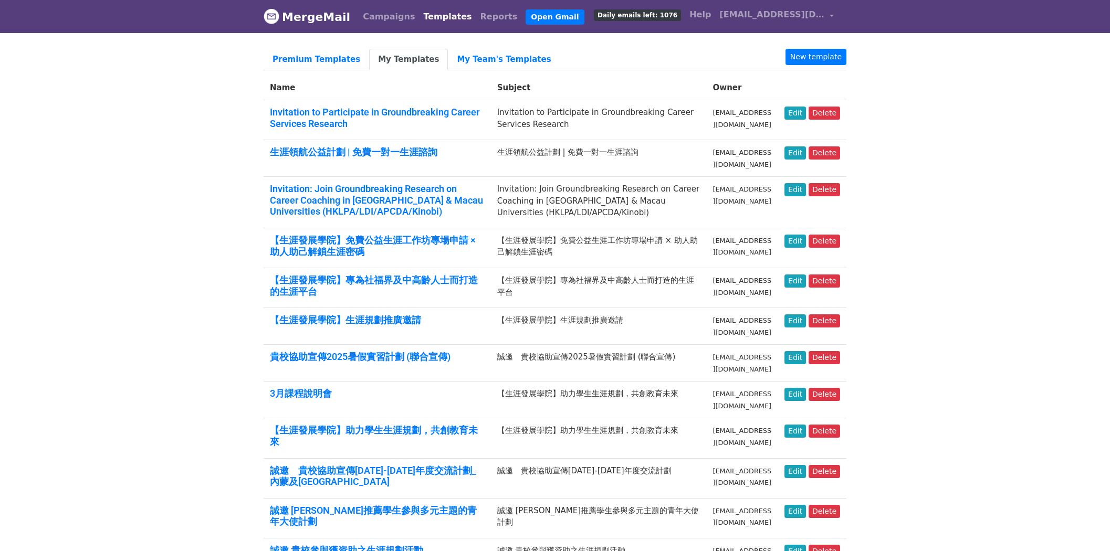  What do you see at coordinates (377, 88) in the screenshot?
I see `th: Name` at bounding box center [377, 88].